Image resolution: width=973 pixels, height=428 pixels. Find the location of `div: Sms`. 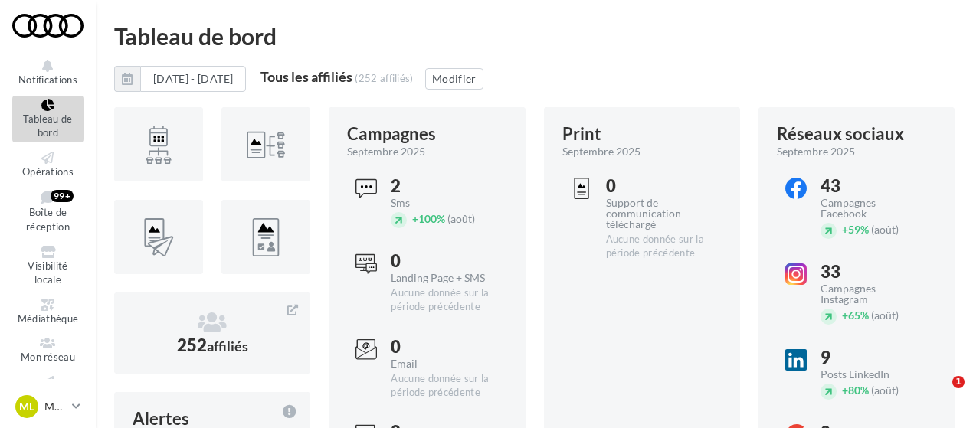

div: Sms is located at coordinates (442, 203).